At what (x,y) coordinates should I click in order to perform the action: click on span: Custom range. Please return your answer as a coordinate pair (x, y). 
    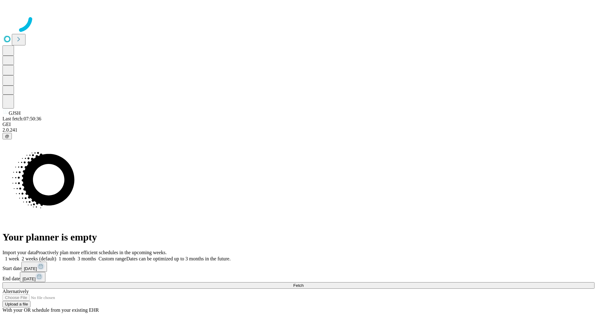
    Looking at the image, I should click on (112, 258).